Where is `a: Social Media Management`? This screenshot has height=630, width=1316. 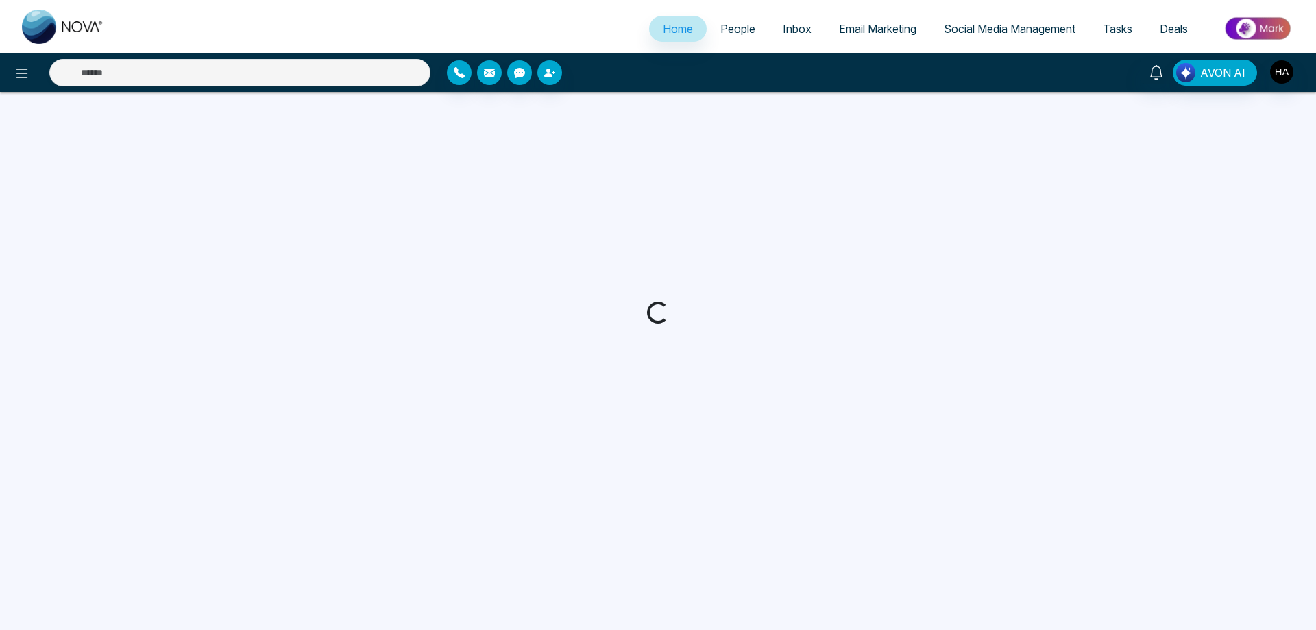 a: Social Media Management is located at coordinates (1010, 29).